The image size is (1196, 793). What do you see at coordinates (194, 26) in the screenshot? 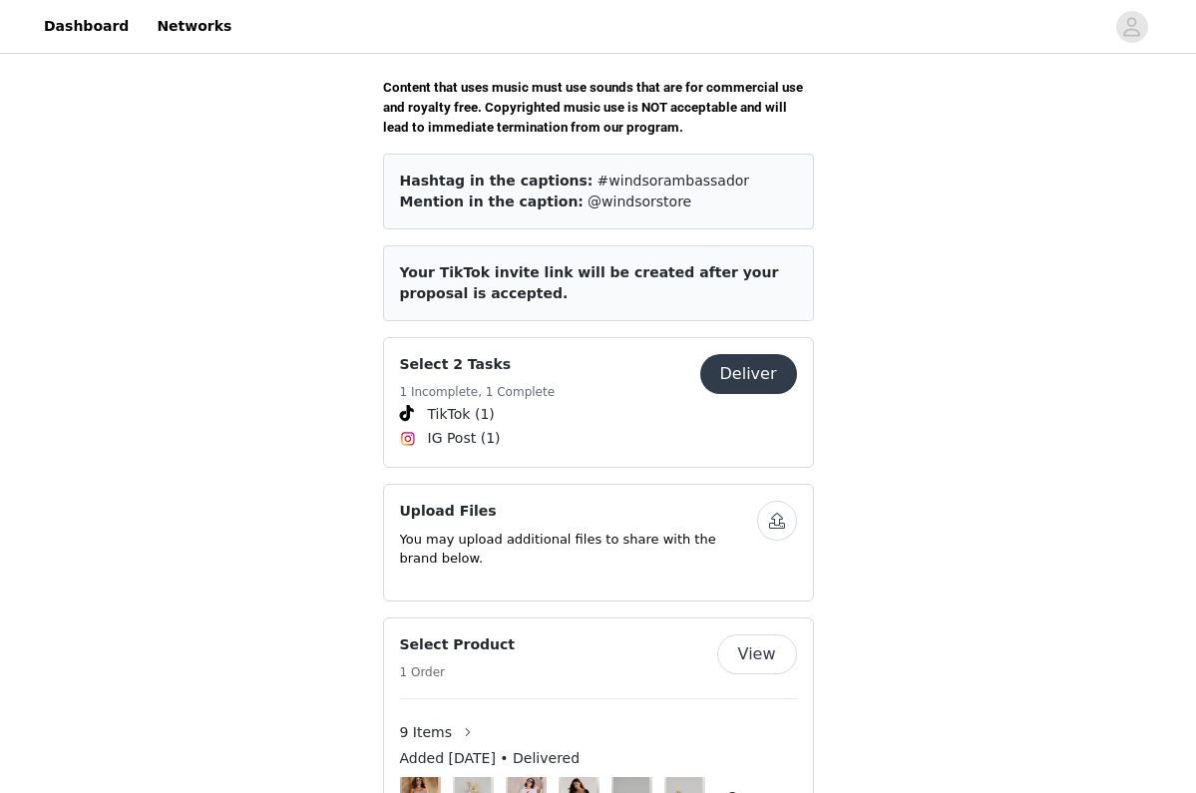
I see `a: Networks` at bounding box center [194, 26].